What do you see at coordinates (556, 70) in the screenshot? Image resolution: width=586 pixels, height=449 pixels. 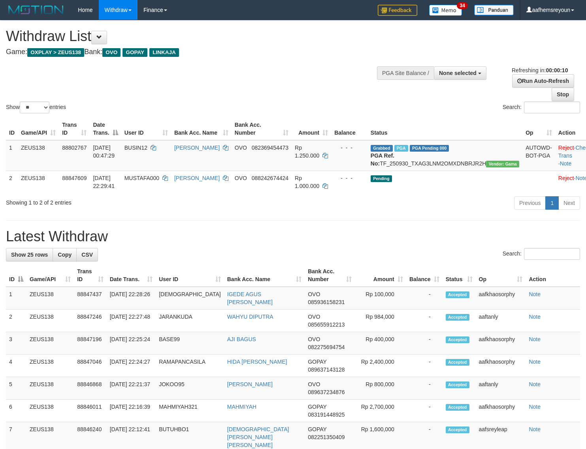 I see `strong: 00:00:10` at bounding box center [556, 70].